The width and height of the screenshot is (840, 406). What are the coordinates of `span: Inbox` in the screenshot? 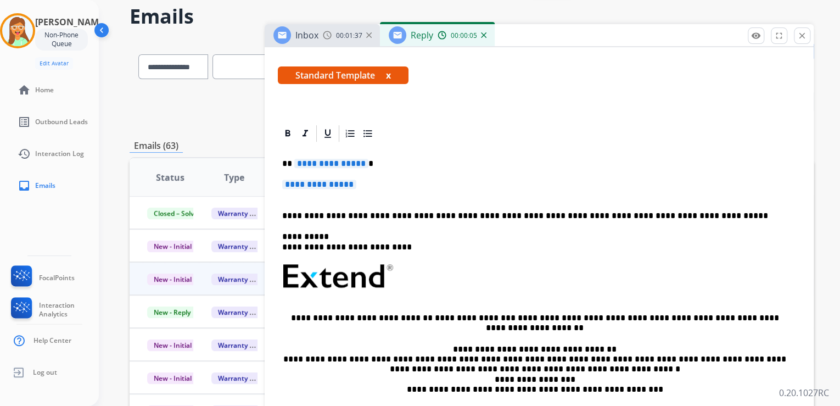 It's located at (307, 35).